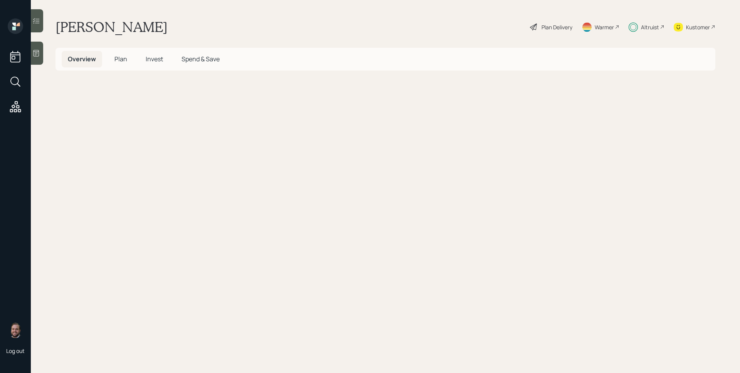 This screenshot has width=740, height=373. I want to click on img: james-distasi-headshot.png, so click(15, 330).